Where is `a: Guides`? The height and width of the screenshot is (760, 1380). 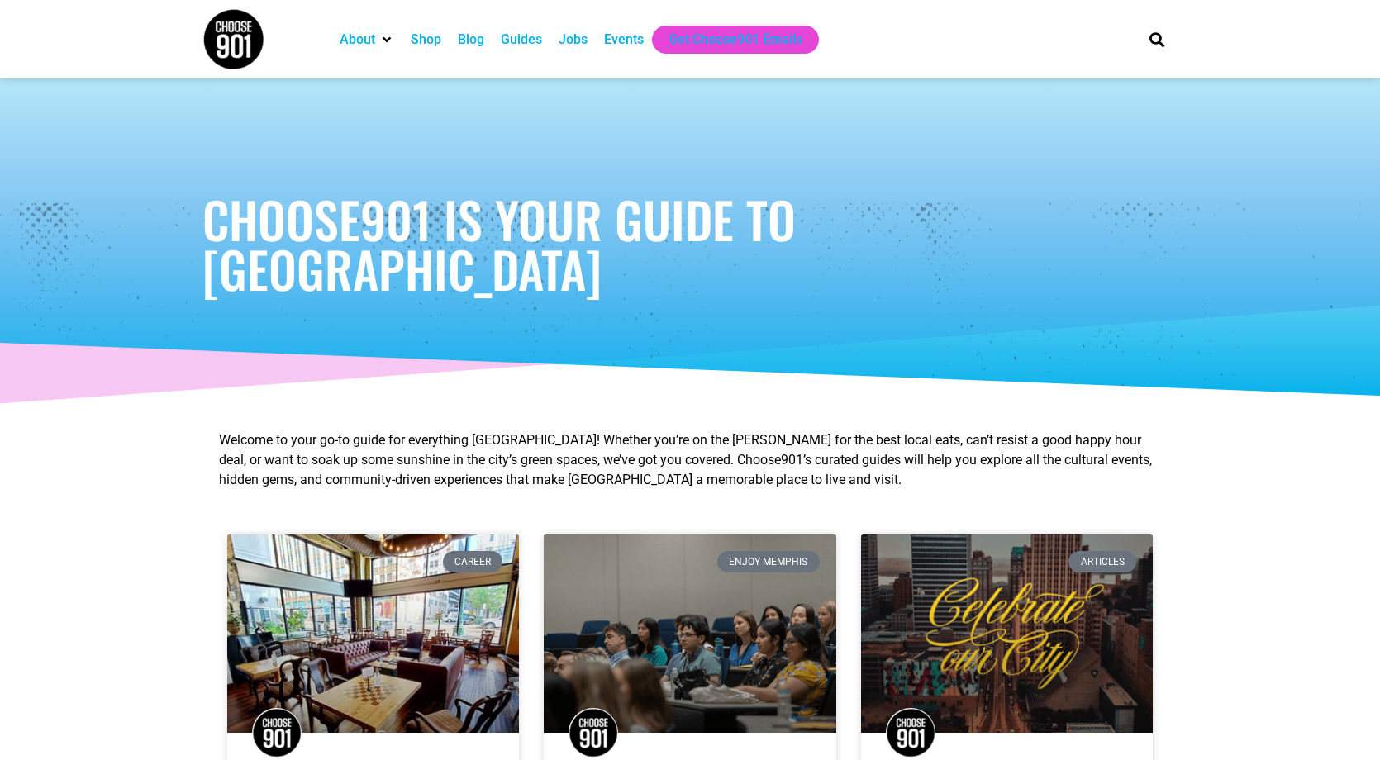 a: Guides is located at coordinates (521, 40).